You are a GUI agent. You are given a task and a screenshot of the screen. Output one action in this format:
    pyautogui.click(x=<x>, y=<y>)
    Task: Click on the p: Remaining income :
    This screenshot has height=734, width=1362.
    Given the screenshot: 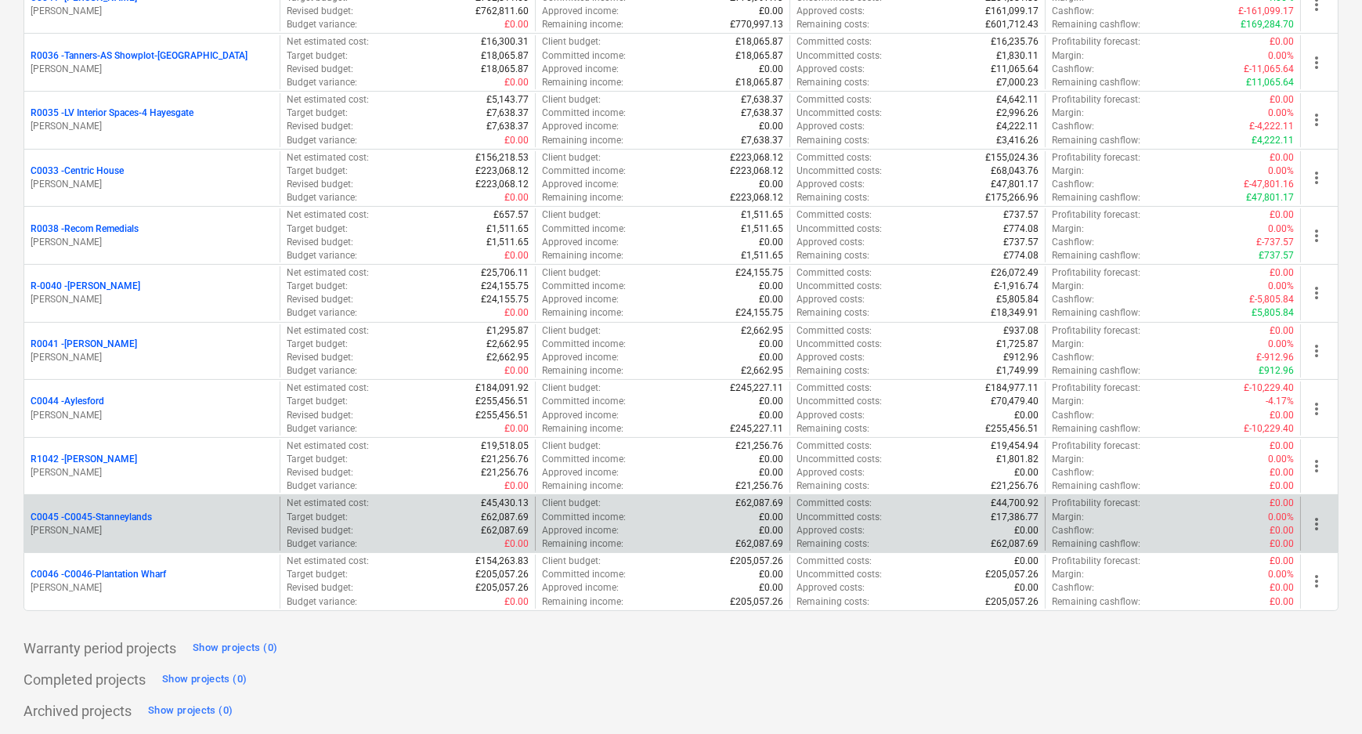 What is the action you would take?
    pyautogui.click(x=583, y=370)
    